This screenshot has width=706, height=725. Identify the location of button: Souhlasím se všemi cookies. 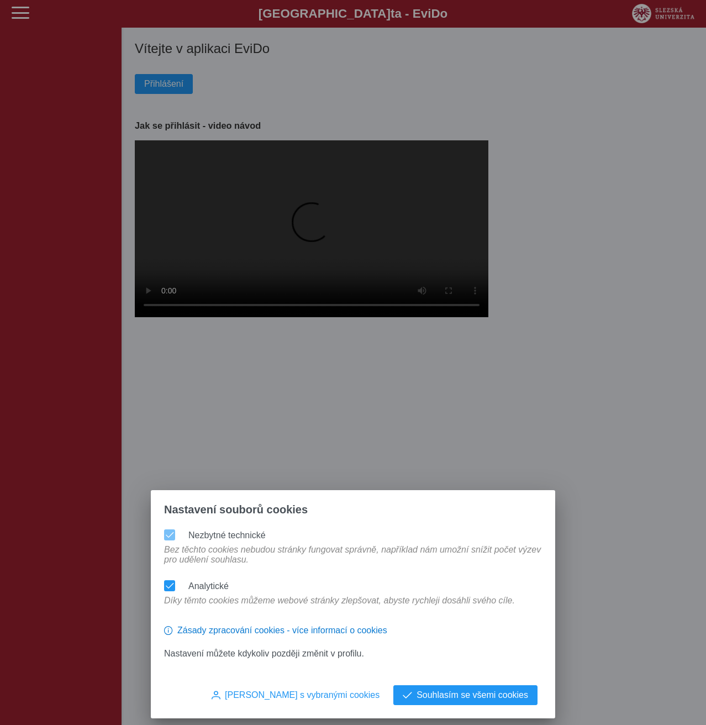
(465, 695).